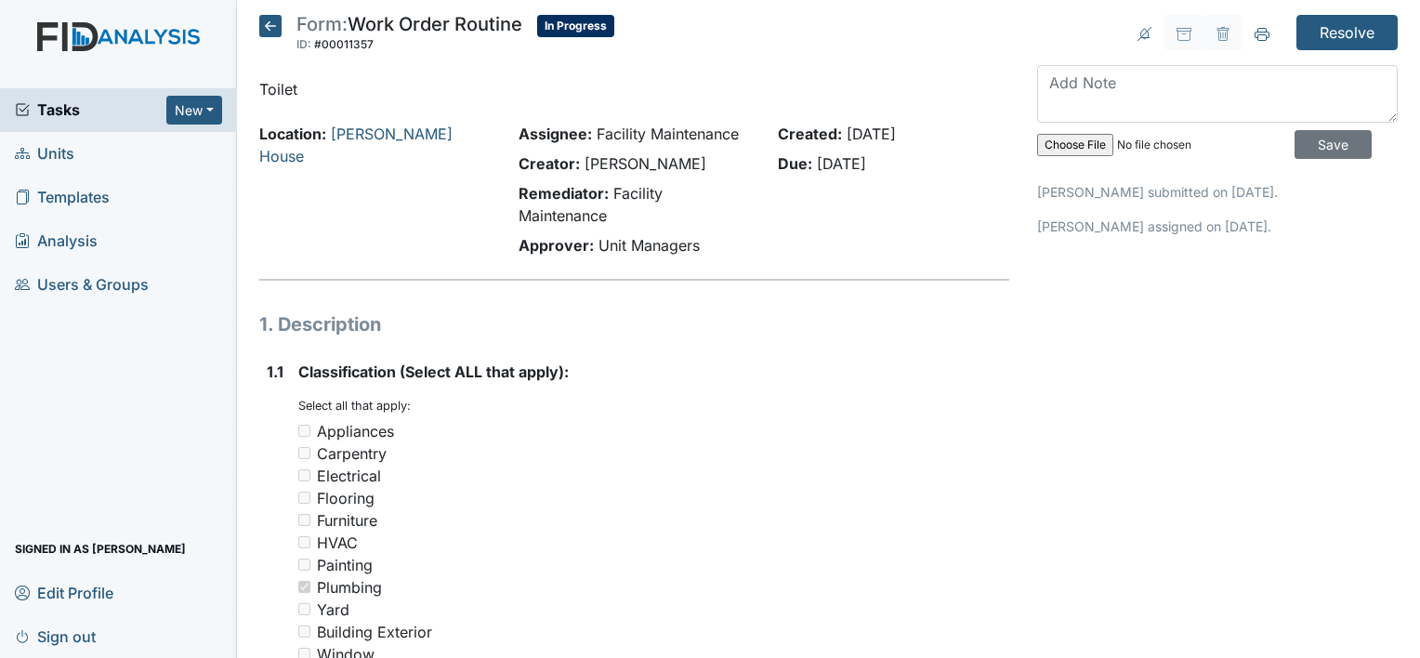  I want to click on span: Facility Maintenance, so click(667, 134).